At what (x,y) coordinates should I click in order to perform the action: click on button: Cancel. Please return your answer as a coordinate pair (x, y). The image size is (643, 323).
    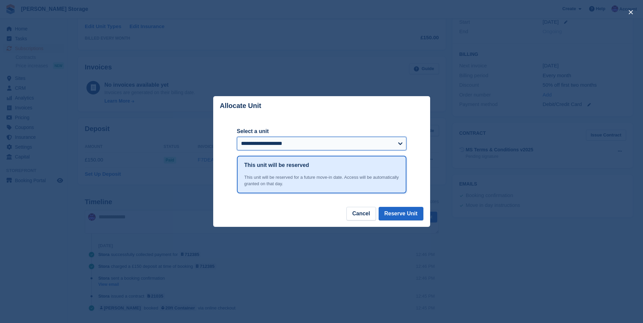
    Looking at the image, I should click on (361, 214).